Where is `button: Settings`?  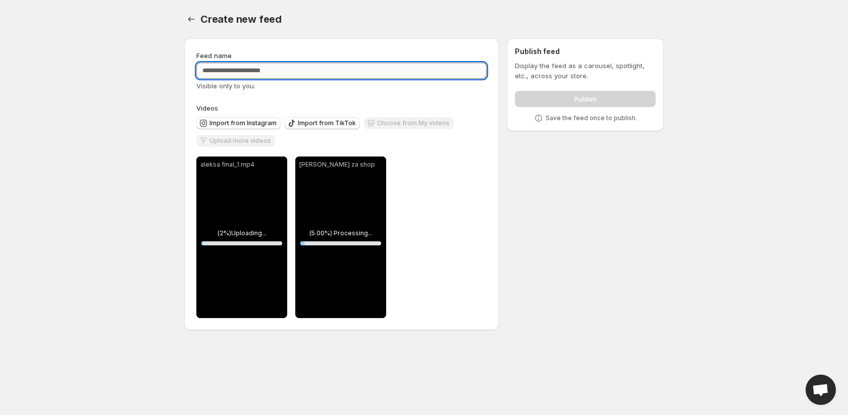 button: Settings is located at coordinates (191, 19).